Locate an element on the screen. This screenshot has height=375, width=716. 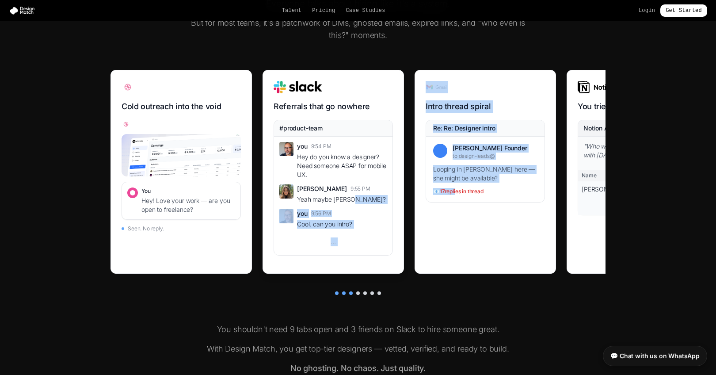
span: 9:55 PM is located at coordinates (360, 189).